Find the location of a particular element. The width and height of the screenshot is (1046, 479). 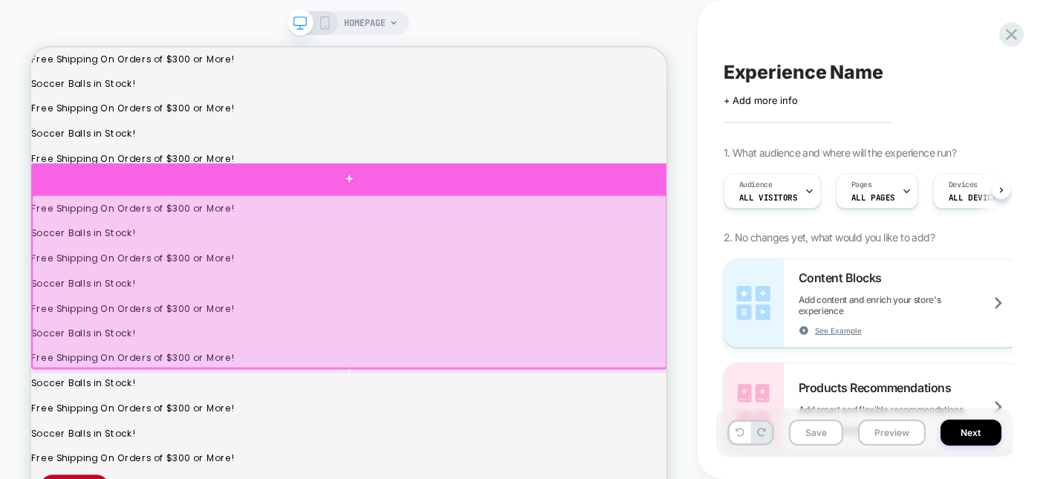

span: Experience Name is located at coordinates (803, 72).